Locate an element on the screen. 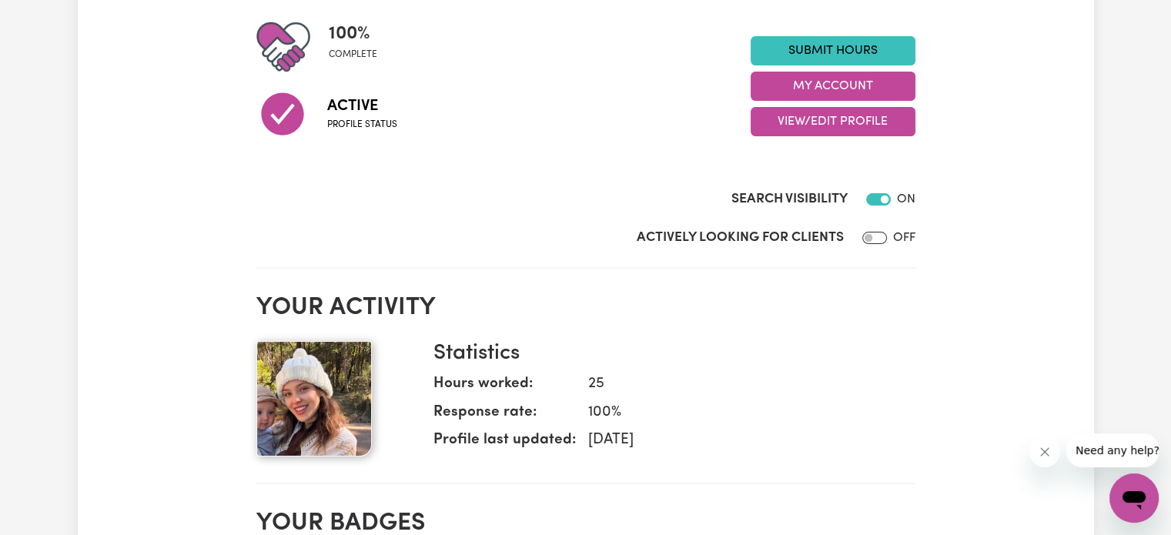  span: Need any help? is located at coordinates (51, 17).